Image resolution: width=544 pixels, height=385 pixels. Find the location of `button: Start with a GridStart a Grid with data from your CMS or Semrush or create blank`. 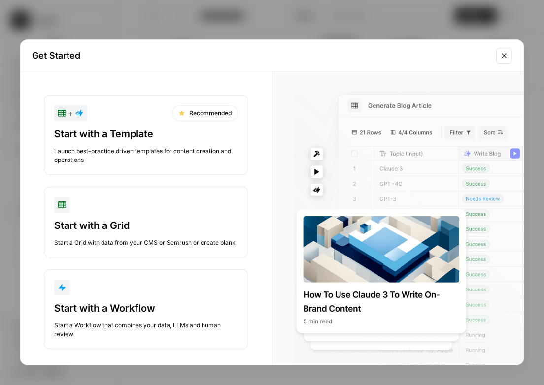

button: Start with a GridStart a Grid with data from your CMS or Semrush or create blank is located at coordinates (146, 222).